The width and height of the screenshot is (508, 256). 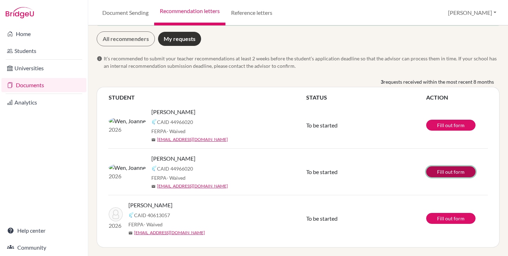 I want to click on b: 3, so click(x=382, y=82).